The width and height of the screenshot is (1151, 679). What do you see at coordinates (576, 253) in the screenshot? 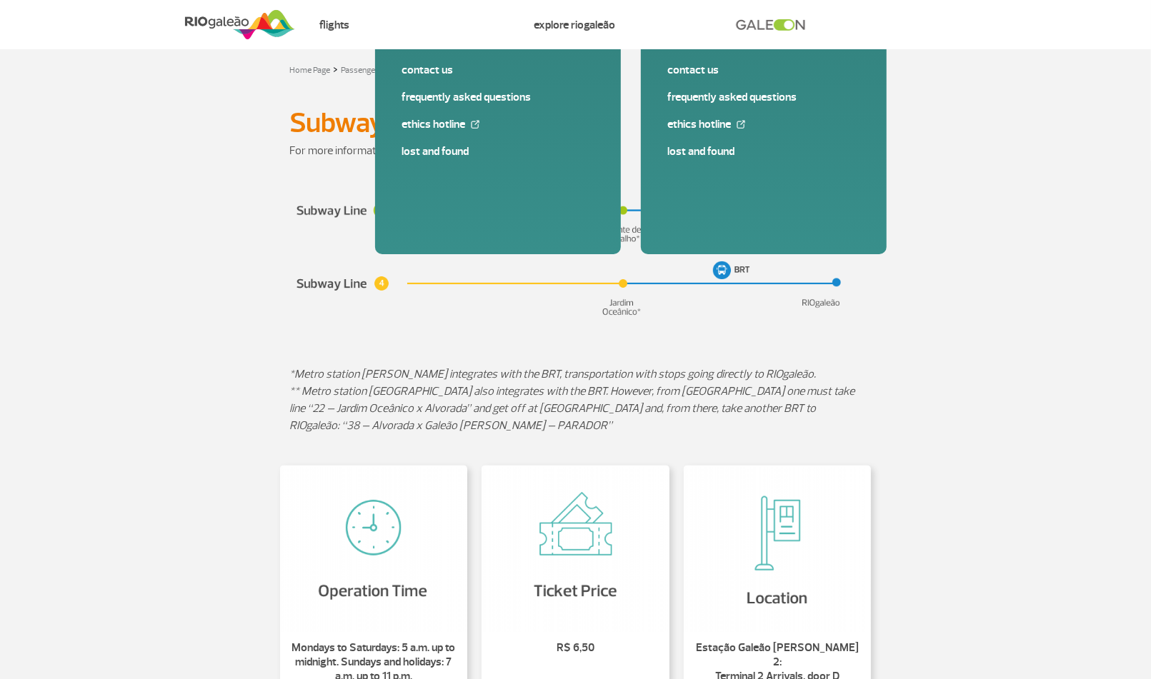
I see `img: subway-ing-v3.png` at bounding box center [576, 253].